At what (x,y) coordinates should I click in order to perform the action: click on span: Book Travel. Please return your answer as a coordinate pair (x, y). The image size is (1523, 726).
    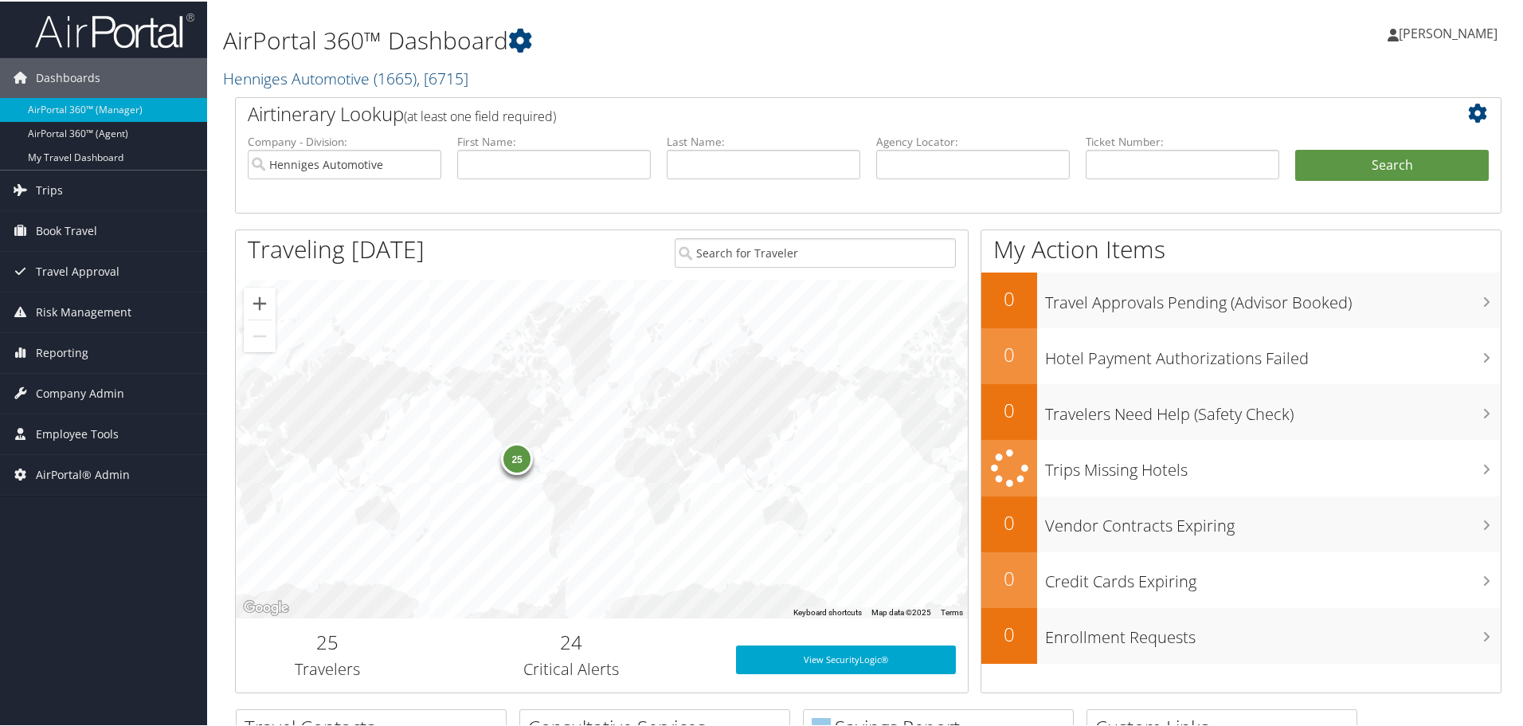
    Looking at the image, I should click on (66, 229).